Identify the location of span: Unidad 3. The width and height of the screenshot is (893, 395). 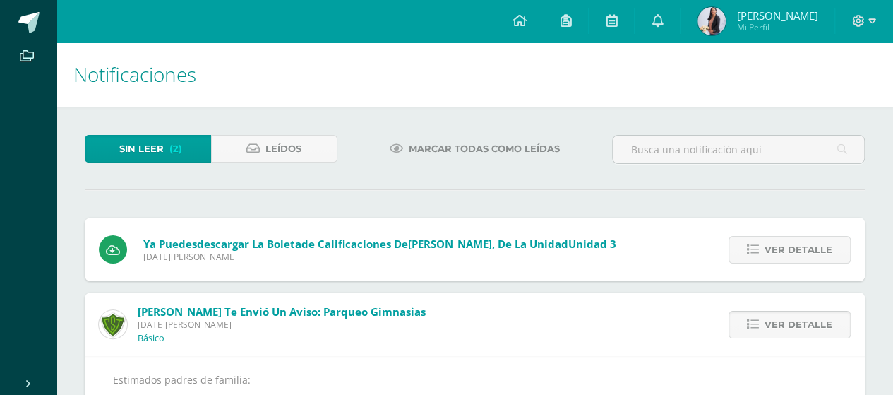
(592, 244).